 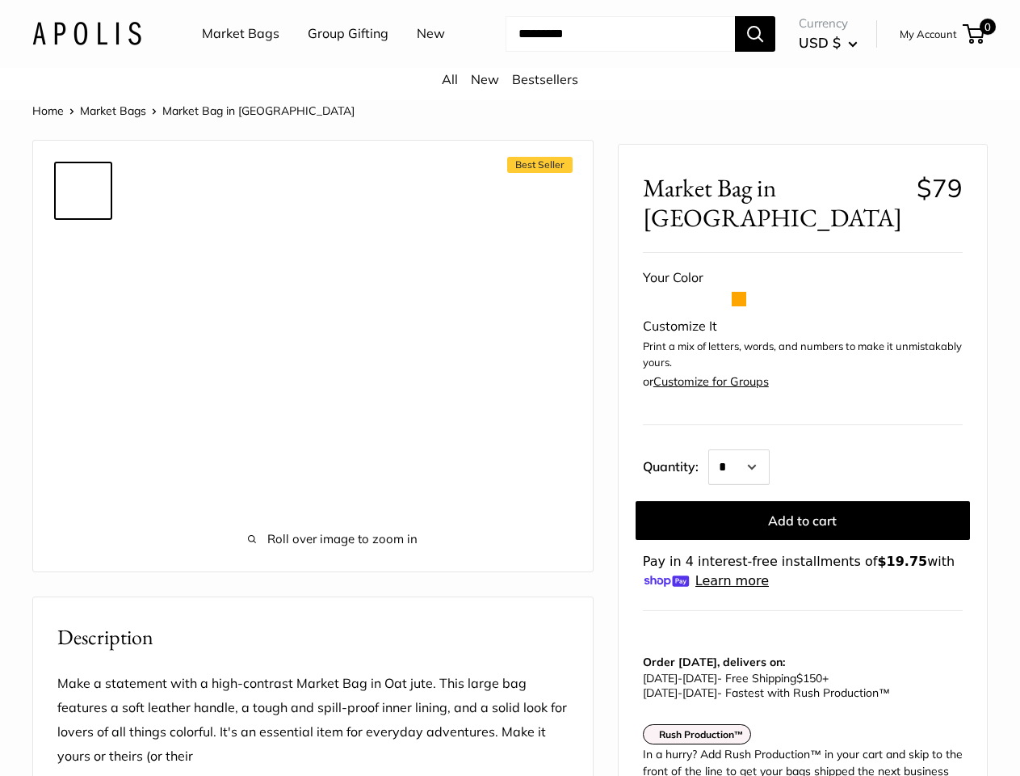 I want to click on div: Customize It, so click(x=803, y=326).